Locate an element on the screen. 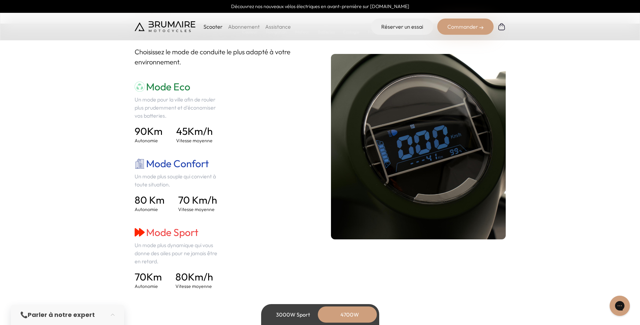 The width and height of the screenshot is (640, 325). p: Scooter is located at coordinates (213, 27).